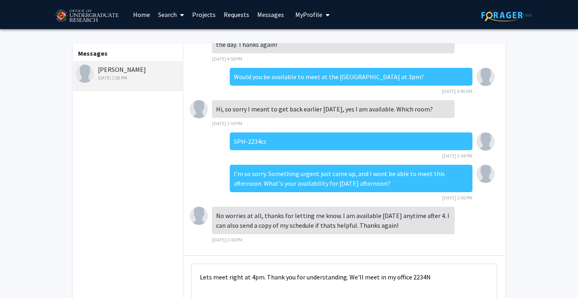 The height and width of the screenshot is (298, 578). I want to click on span: My Profile, so click(308, 15).